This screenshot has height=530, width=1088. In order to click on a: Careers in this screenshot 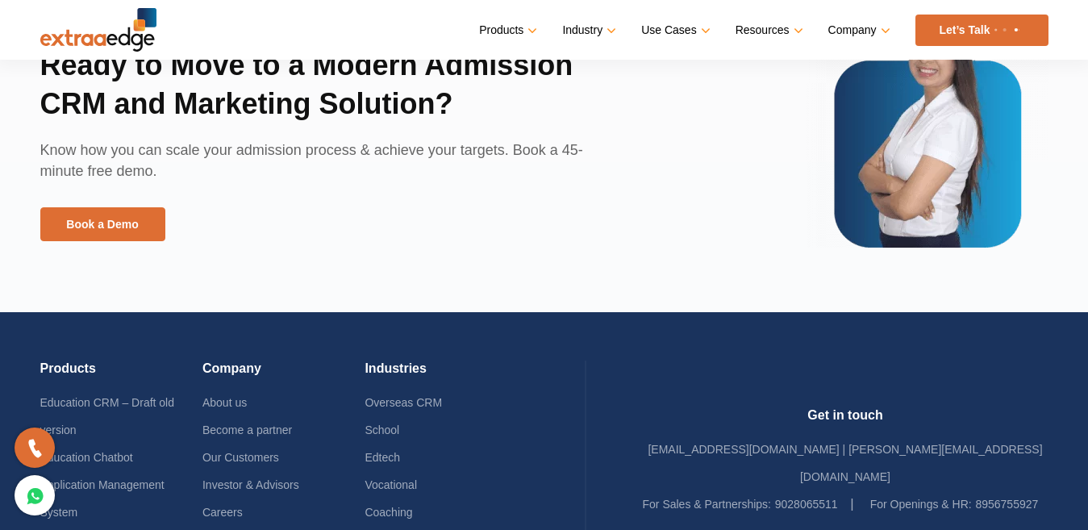, I will do `click(223, 512)`.